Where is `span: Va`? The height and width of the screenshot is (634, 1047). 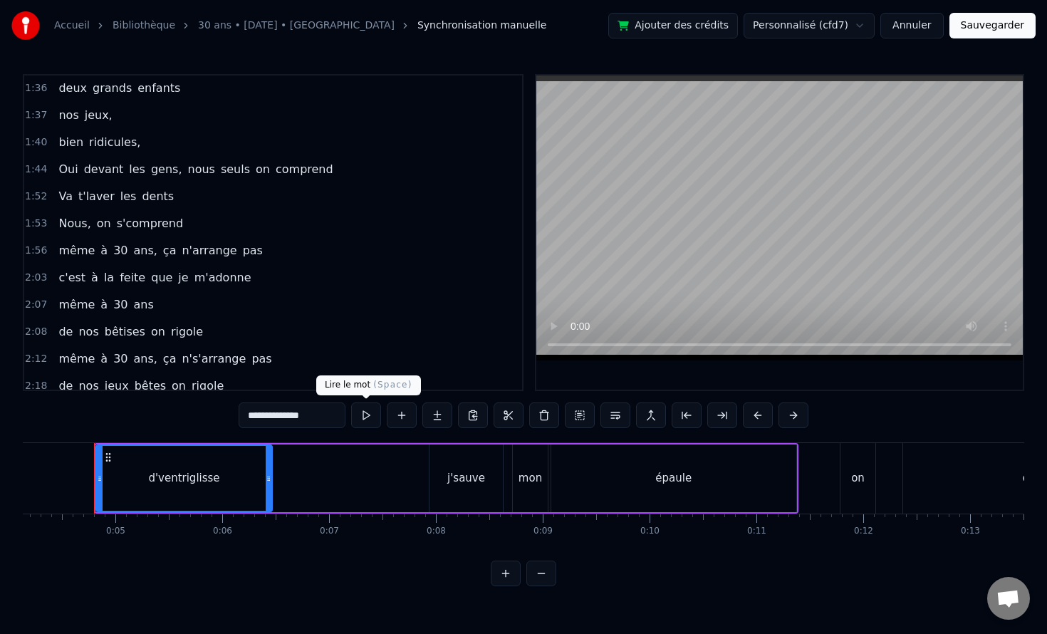
span: Va is located at coordinates (66, 196).